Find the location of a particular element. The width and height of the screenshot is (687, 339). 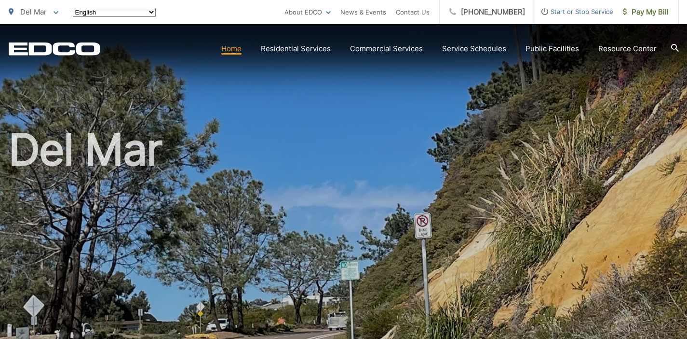

a: Commercial Services is located at coordinates (386, 49).